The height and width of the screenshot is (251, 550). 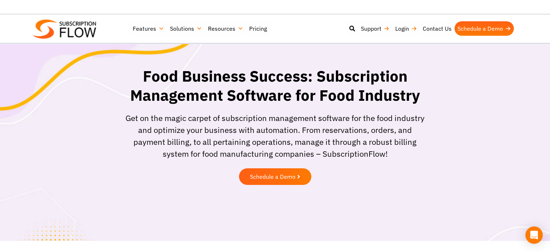 What do you see at coordinates (275, 136) in the screenshot?
I see `p: Get on the magic carpet of subscription management software for the food industry and optimize yo...` at bounding box center [275, 136].